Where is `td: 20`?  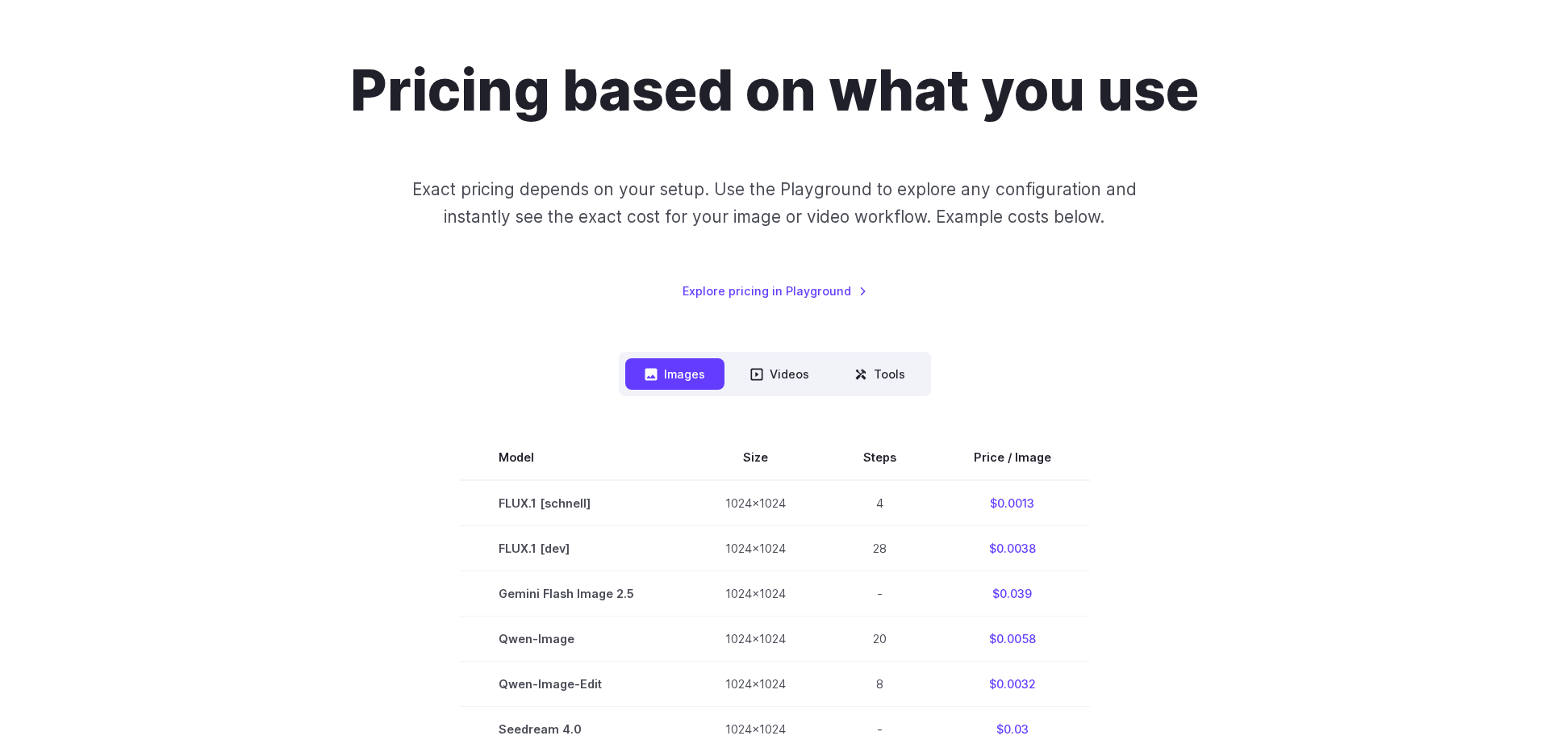 td: 20 is located at coordinates (880, 639).